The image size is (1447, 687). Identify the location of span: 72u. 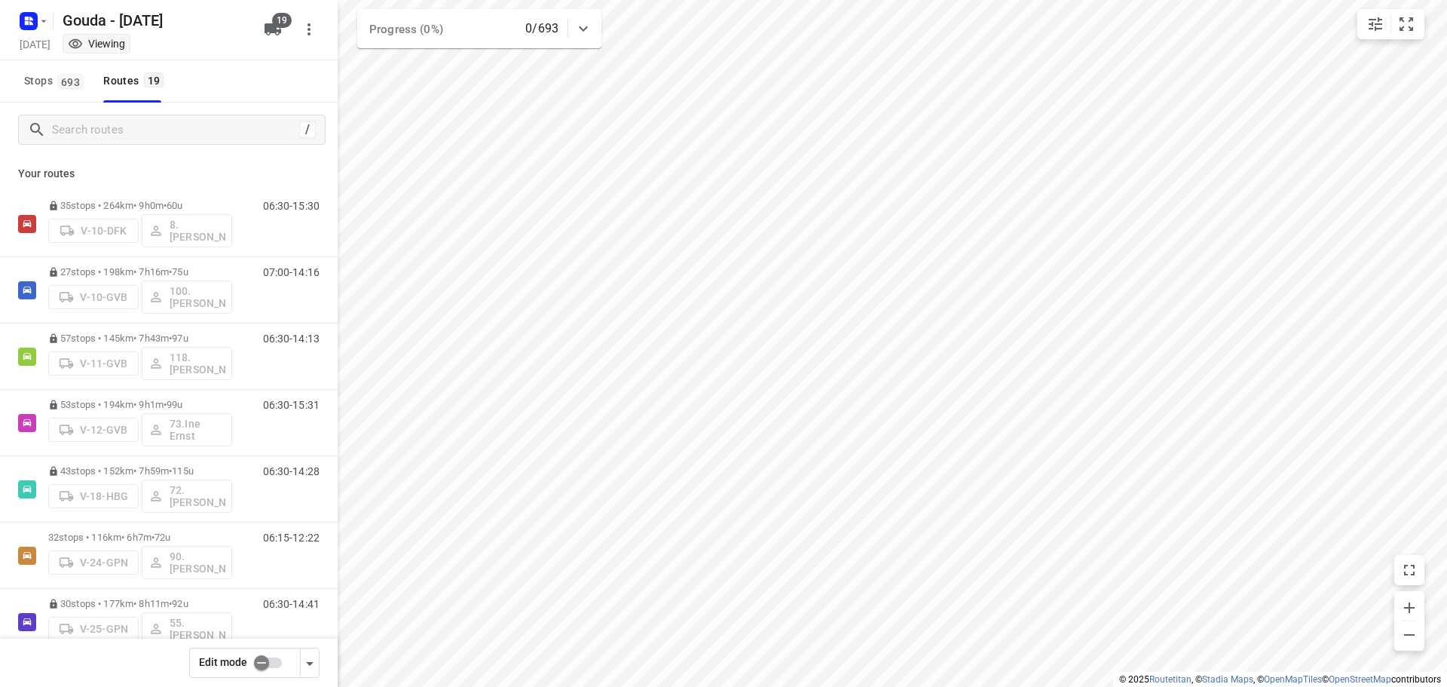
(162, 537).